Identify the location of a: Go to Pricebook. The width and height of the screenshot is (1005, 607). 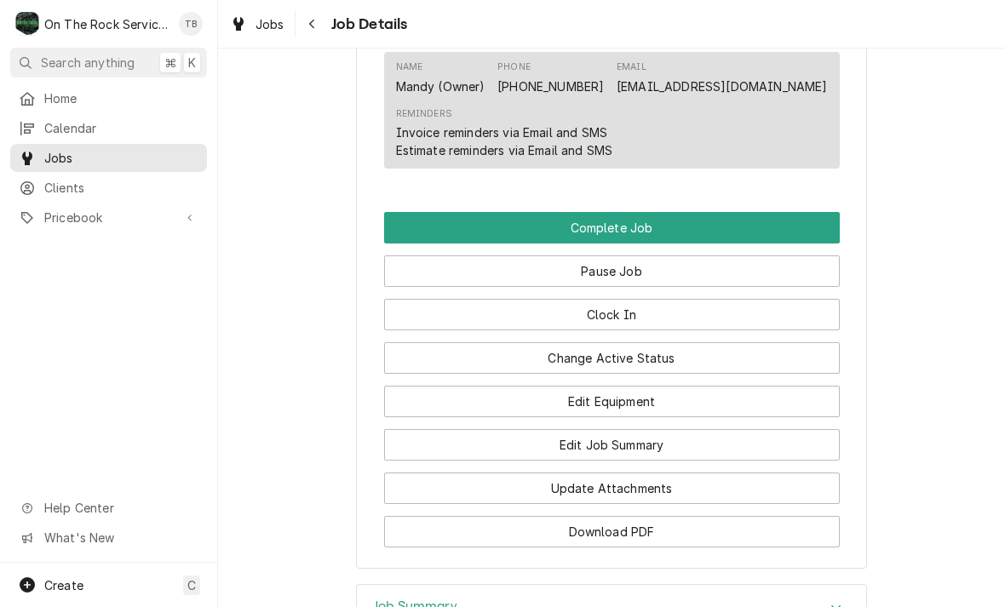
(108, 217).